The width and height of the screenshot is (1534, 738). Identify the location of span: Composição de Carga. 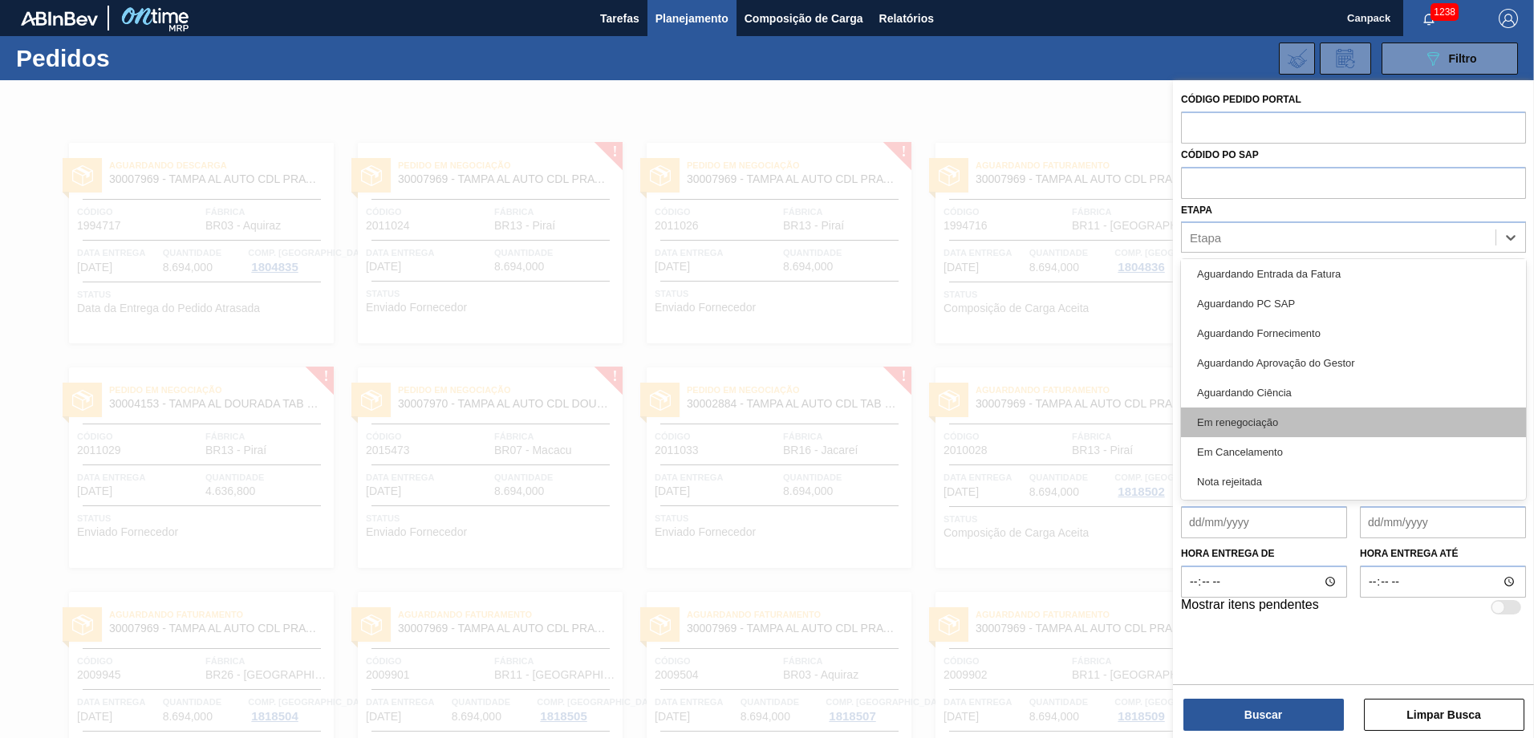
(804, 18).